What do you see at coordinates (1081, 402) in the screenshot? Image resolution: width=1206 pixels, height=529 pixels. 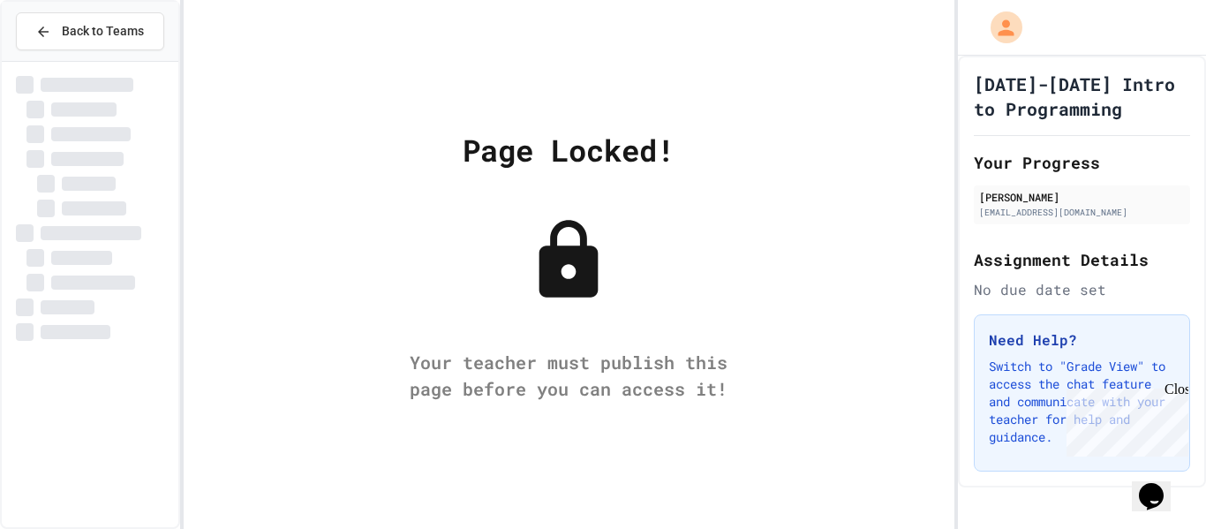 I see `p: Switch to "Grade View" to access the chat feature and communicate with your teacher for help and ...` at bounding box center [1081, 402].